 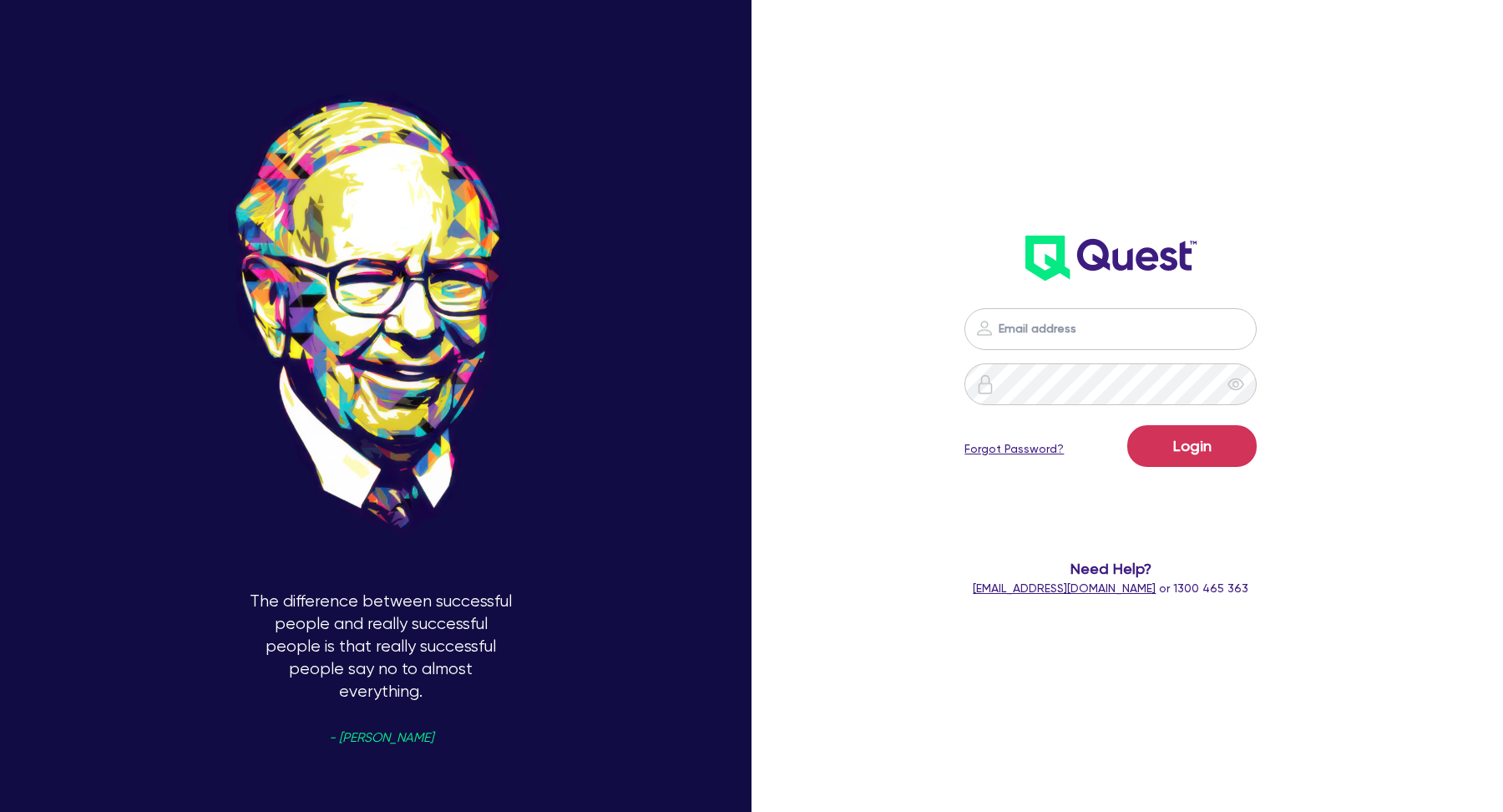 What do you see at coordinates (1192, 446) in the screenshot?
I see `button: Login` at bounding box center [1192, 446].